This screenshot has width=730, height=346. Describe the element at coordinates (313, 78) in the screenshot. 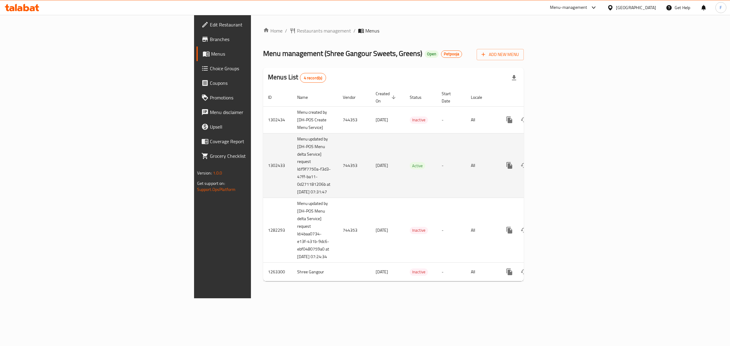

I see `div: Total records count` at that location.